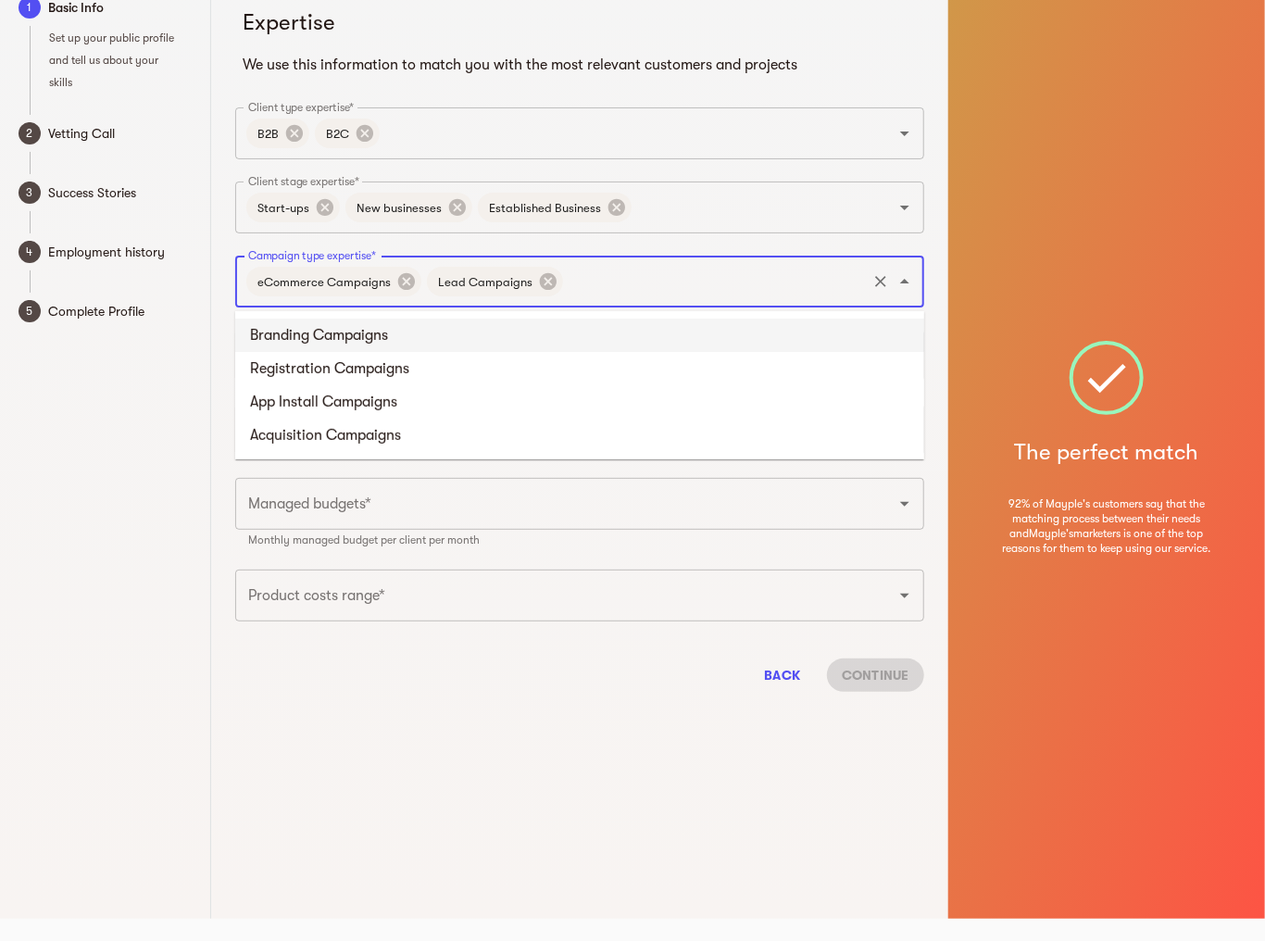 This screenshot has width=1265, height=941. What do you see at coordinates (495, 282) in the screenshot?
I see `div: Lead Campaigns` at bounding box center [495, 282].